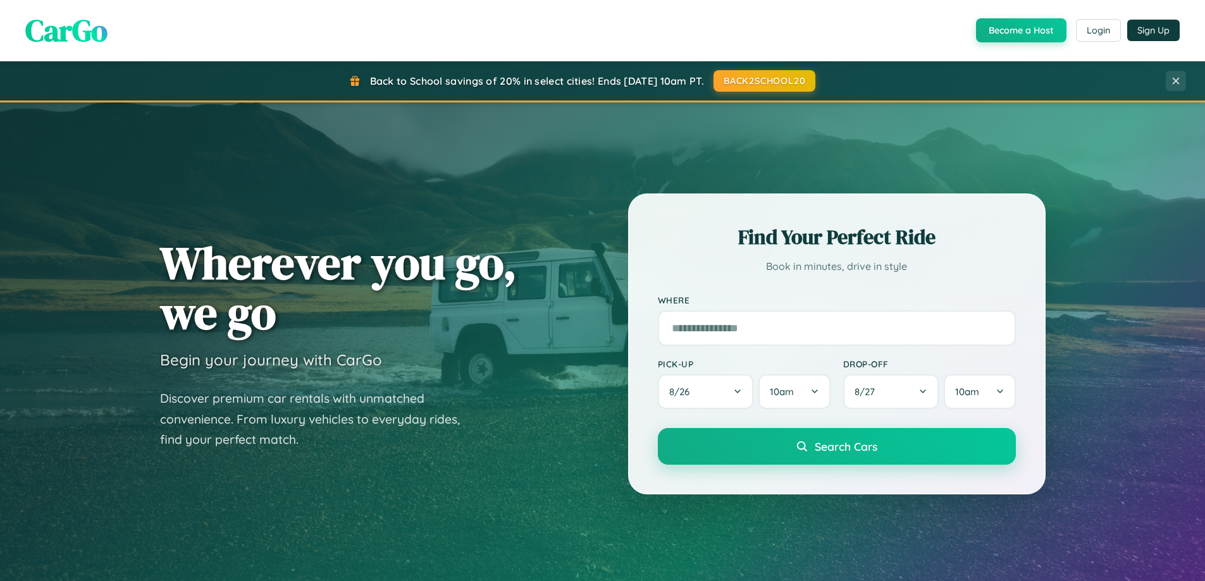 This screenshot has width=1205, height=581. What do you see at coordinates (837, 237) in the screenshot?
I see `h2: Find Your Perfect Ride` at bounding box center [837, 237].